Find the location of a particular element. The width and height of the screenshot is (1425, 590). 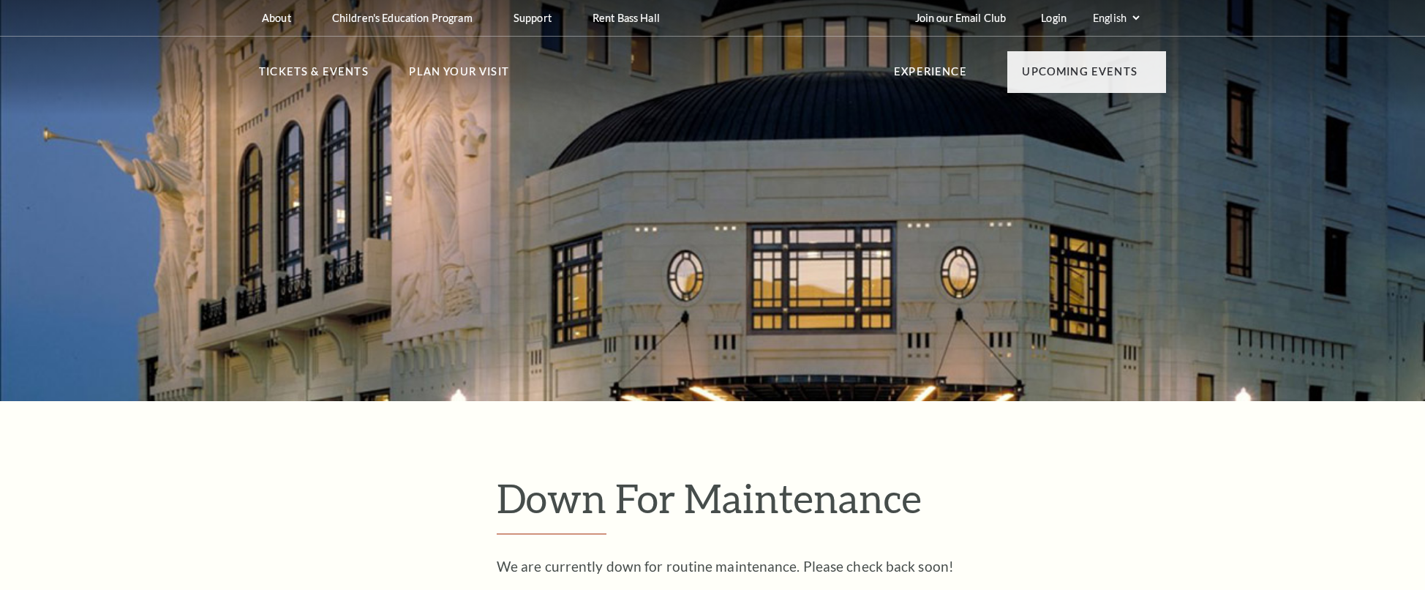

h1: Down For Maintenance is located at coordinates (831, 504).